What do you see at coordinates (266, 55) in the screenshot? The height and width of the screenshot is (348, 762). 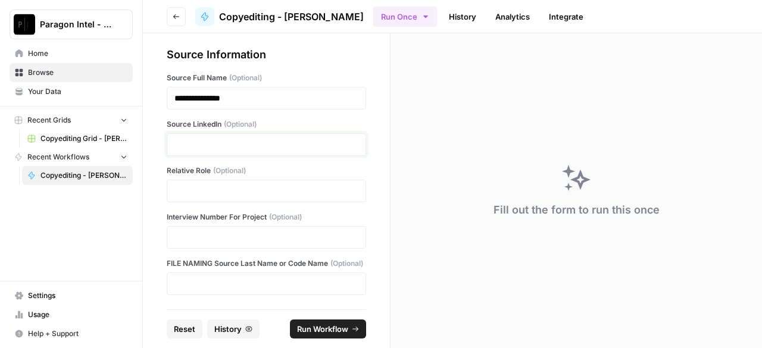 I see `div: Source Information` at bounding box center [266, 55].